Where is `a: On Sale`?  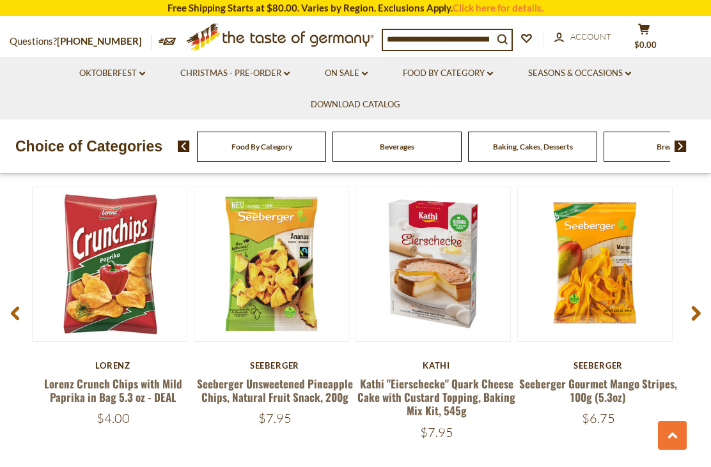 a: On Sale is located at coordinates (346, 73).